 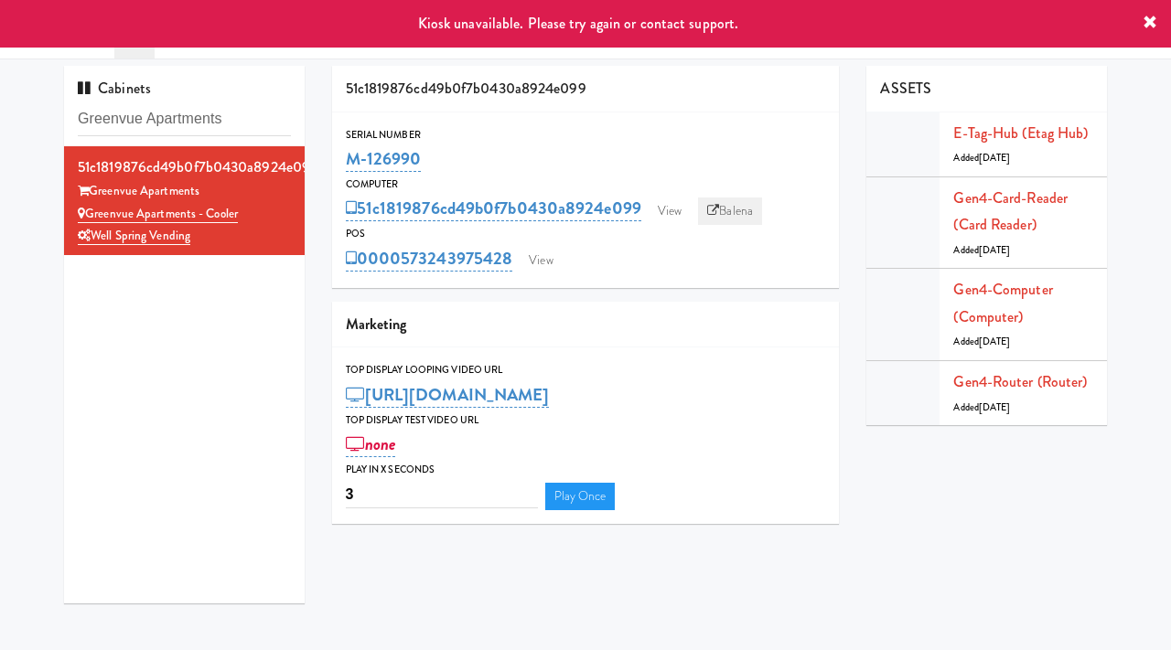 I want to click on a: Gen4-router (Router), so click(x=1020, y=381).